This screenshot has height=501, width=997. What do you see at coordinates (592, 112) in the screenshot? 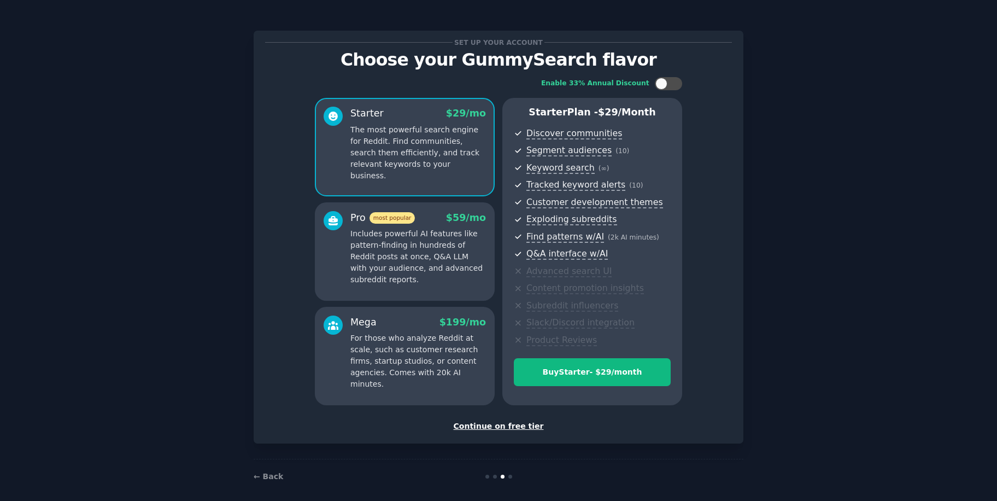
I see `p: Starter Plan -` at bounding box center [592, 112].